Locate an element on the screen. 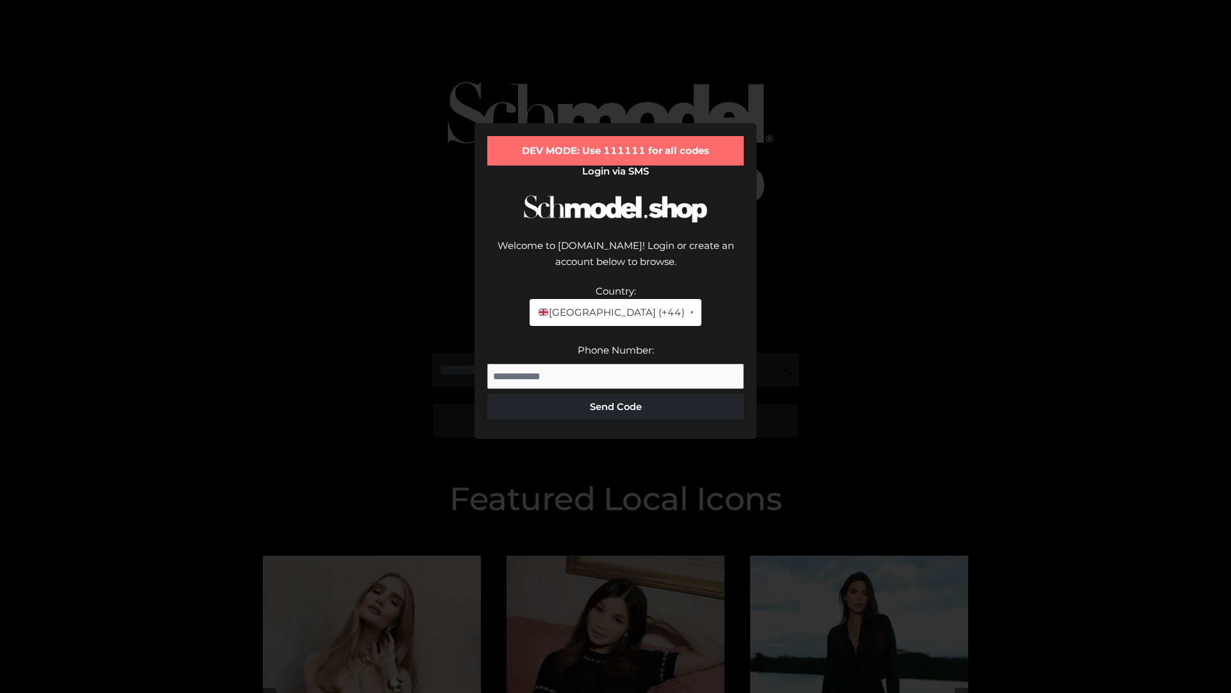  label: Country: is located at coordinates (616, 290).